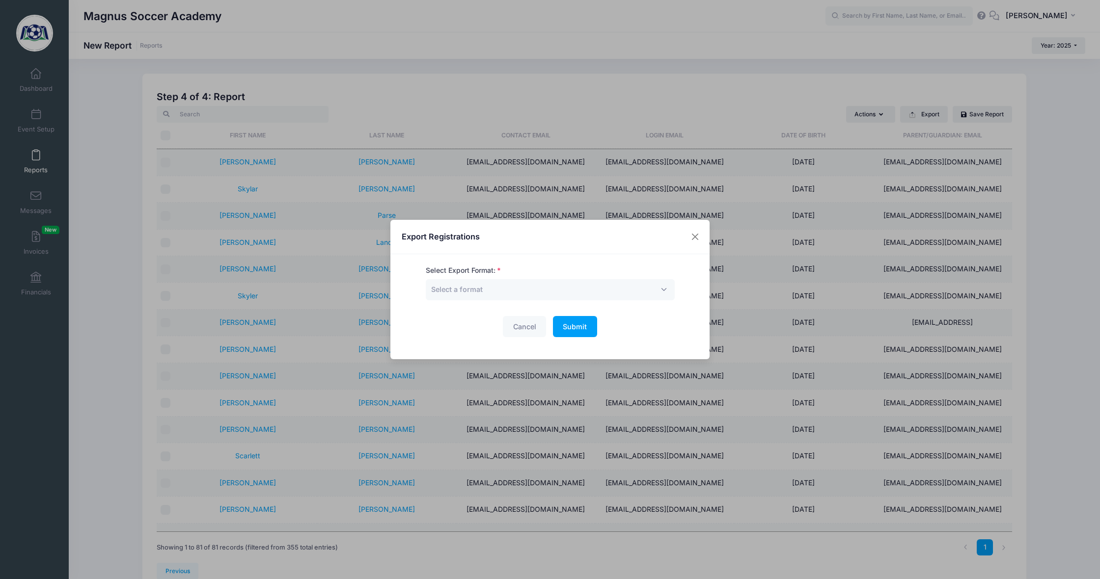  Describe the element at coordinates (463, 271) in the screenshot. I see `label: Select Export Format:` at that location.